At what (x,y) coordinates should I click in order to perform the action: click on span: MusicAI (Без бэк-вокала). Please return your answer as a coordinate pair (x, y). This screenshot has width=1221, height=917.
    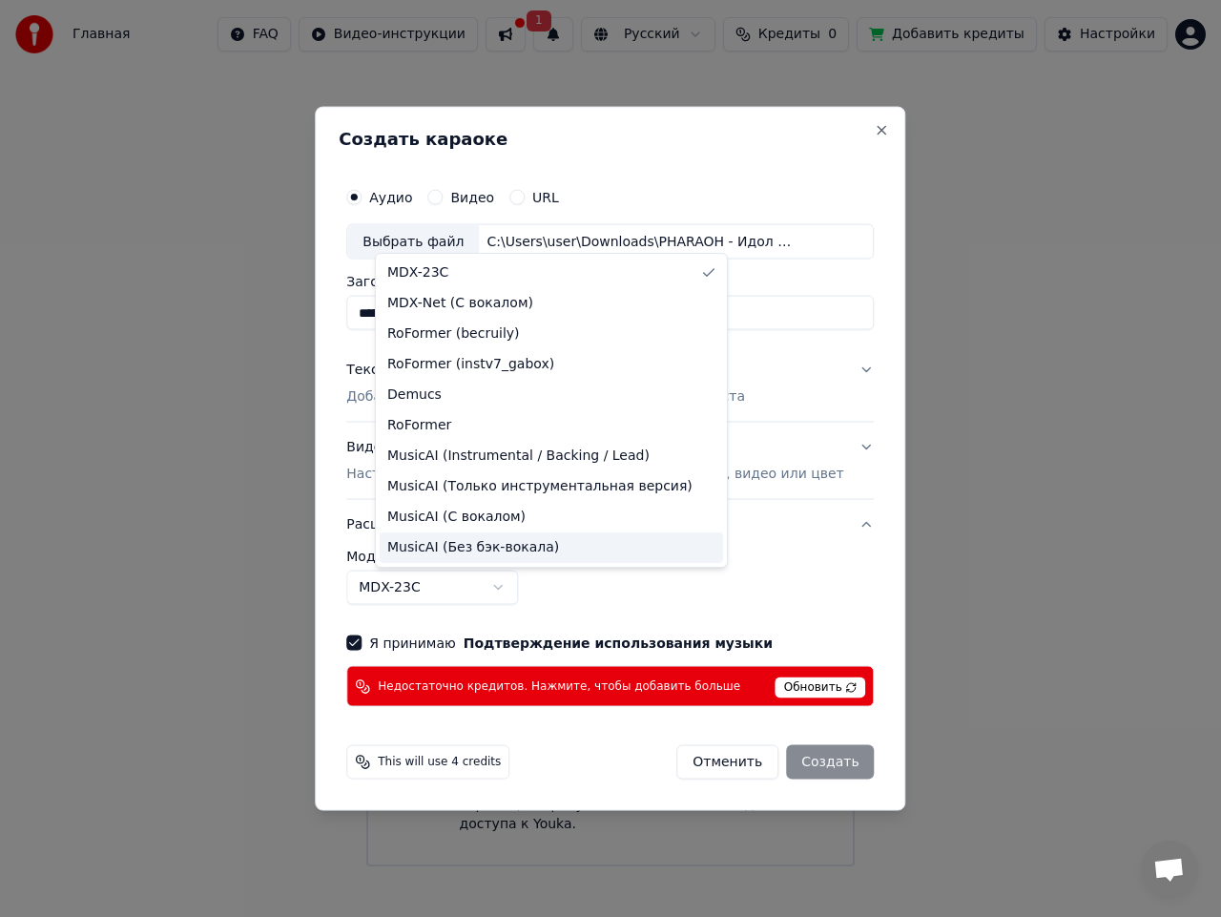
    Looking at the image, I should click on (473, 548).